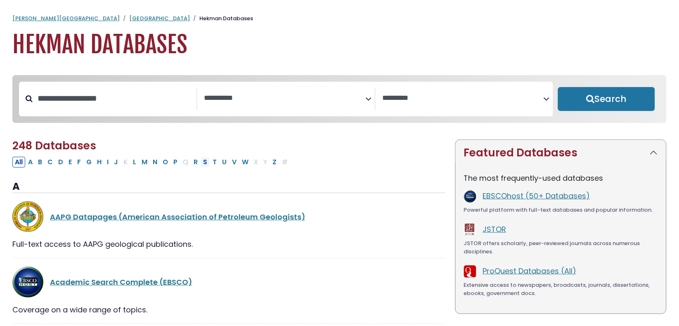 Image resolution: width=679 pixels, height=326 pixels. I want to click on button: All, so click(19, 162).